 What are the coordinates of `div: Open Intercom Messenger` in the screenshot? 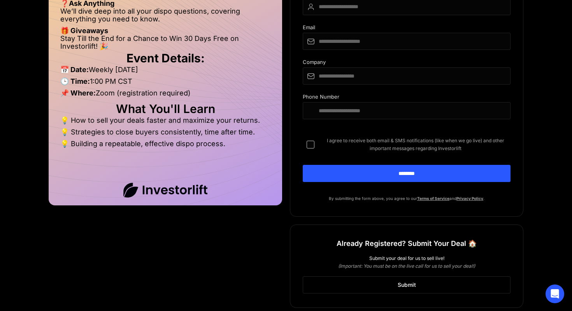 It's located at (555, 294).